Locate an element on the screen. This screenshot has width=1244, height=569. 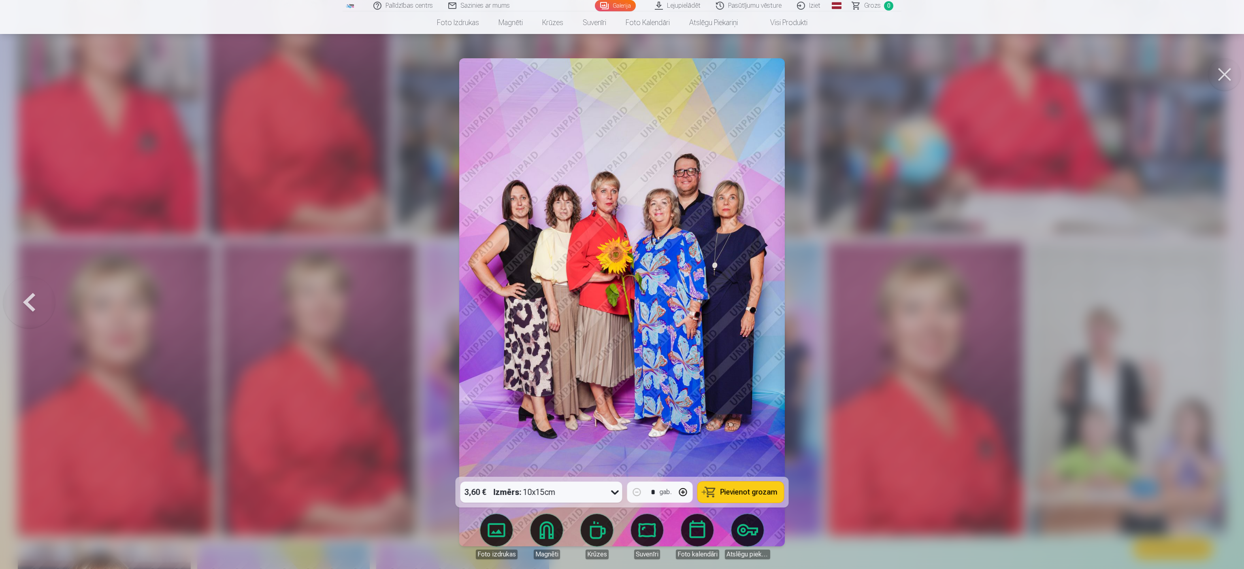
div: 3,60 € is located at coordinates (475, 492).